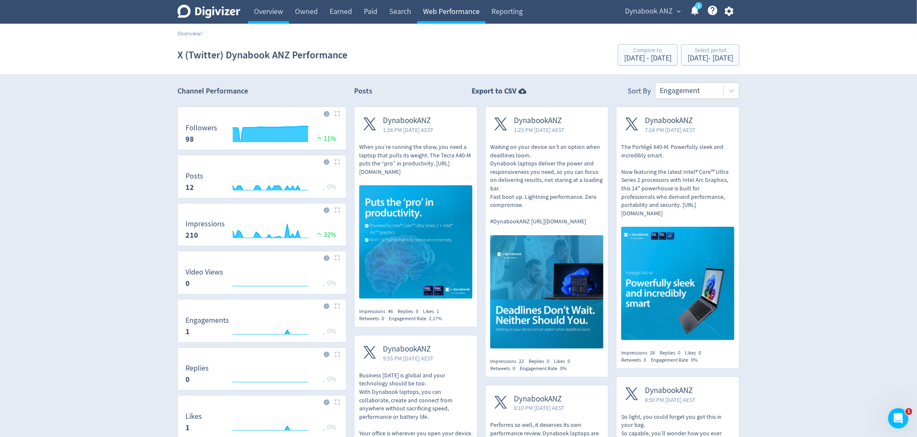  What do you see at coordinates (653, 353) in the screenshot?
I see `span: 26` at bounding box center [653, 353].